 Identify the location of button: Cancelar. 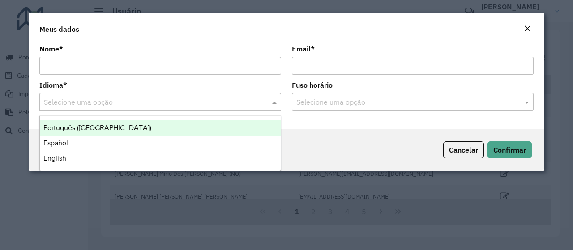
(464, 150).